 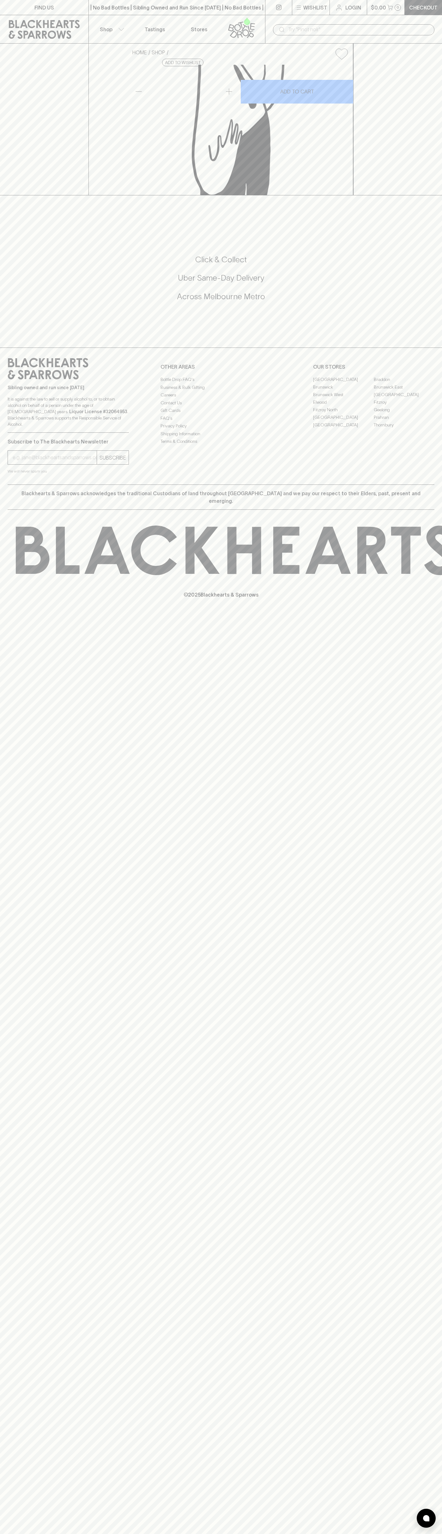 I want to click on button: SUBSCRIBE, so click(x=113, y=457).